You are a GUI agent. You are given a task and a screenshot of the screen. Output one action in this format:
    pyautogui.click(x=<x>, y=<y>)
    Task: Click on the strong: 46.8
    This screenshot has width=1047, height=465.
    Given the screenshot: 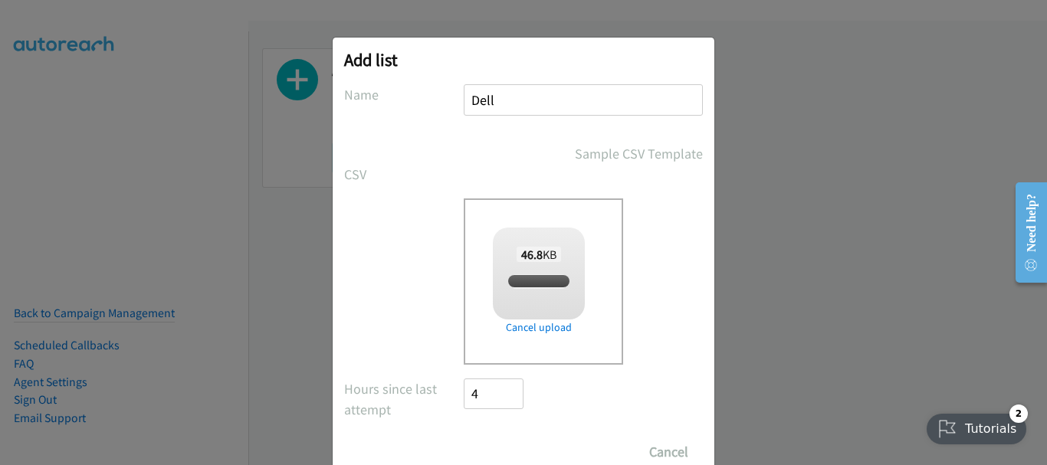 What is the action you would take?
    pyautogui.click(x=532, y=254)
    